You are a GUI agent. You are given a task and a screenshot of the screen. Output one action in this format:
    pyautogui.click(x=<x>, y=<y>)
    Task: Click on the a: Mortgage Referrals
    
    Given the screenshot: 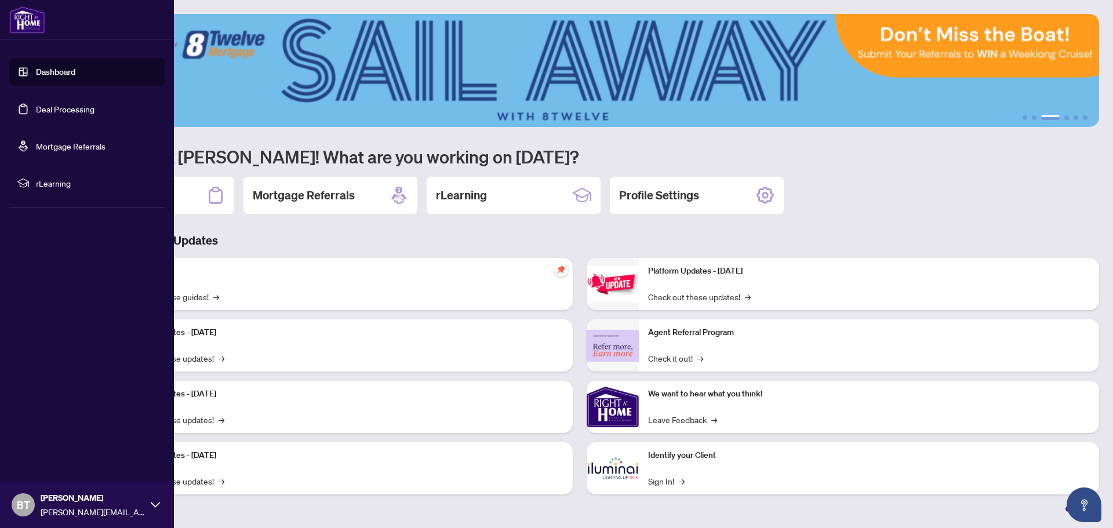 What is the action you would take?
    pyautogui.click(x=71, y=146)
    